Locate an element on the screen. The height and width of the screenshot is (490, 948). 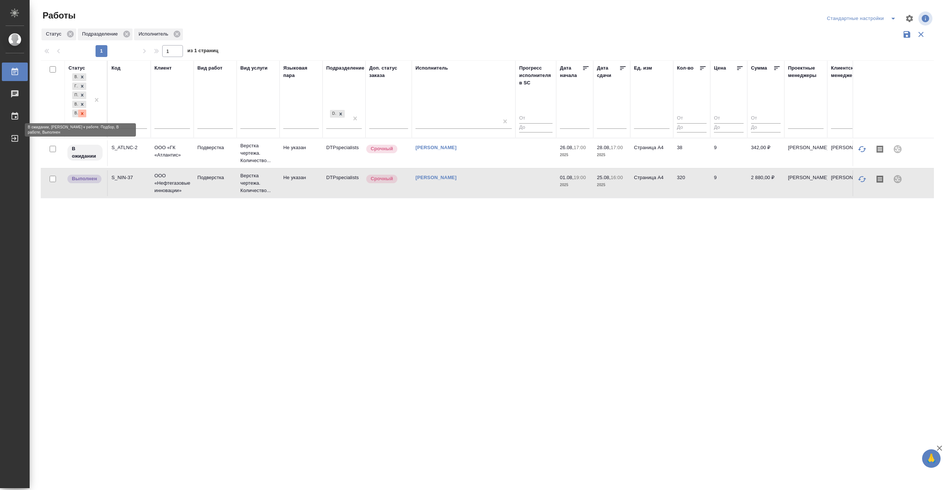
div: Языковая пара is located at coordinates (301, 72).